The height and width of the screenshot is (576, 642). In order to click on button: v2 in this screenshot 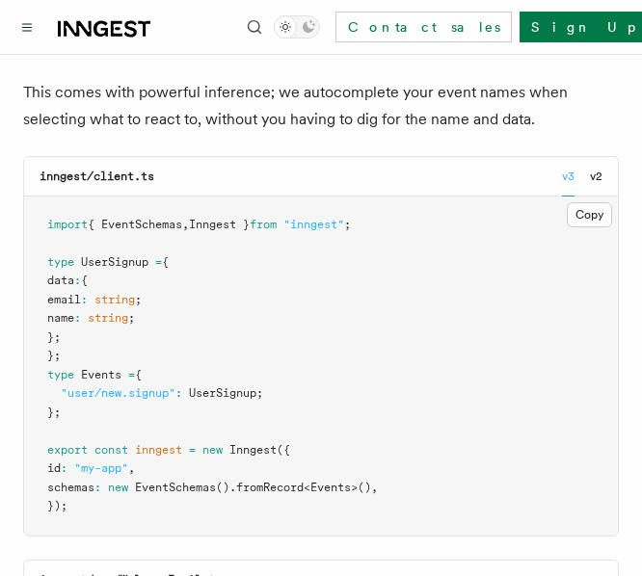, I will do `click(595, 176)`.